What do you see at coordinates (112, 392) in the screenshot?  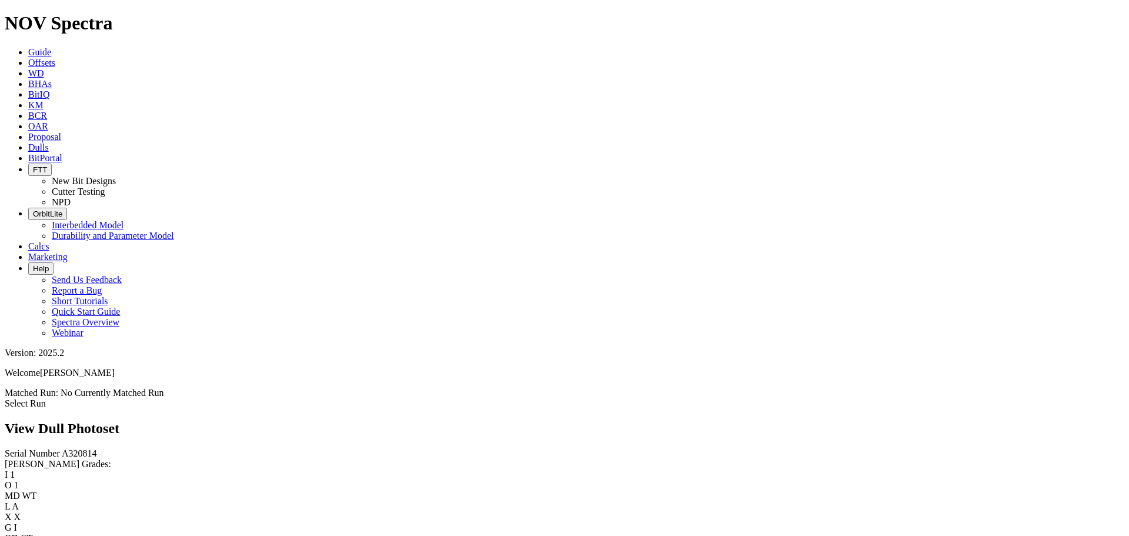 I see `span: No Currently Matched Run` at bounding box center [112, 392].